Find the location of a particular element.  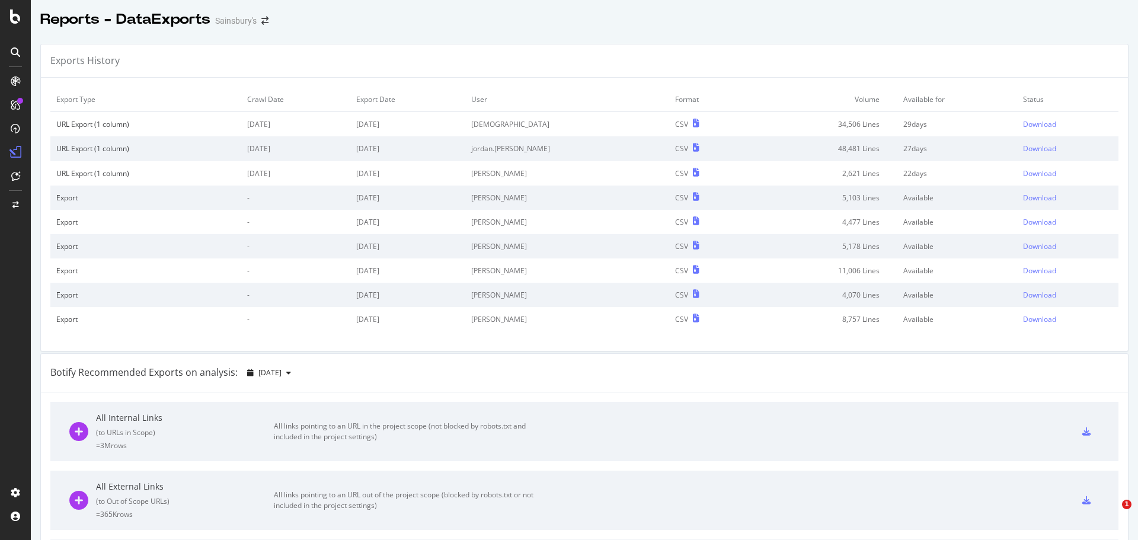

div: arrow-right-arrow-left is located at coordinates (265, 21).